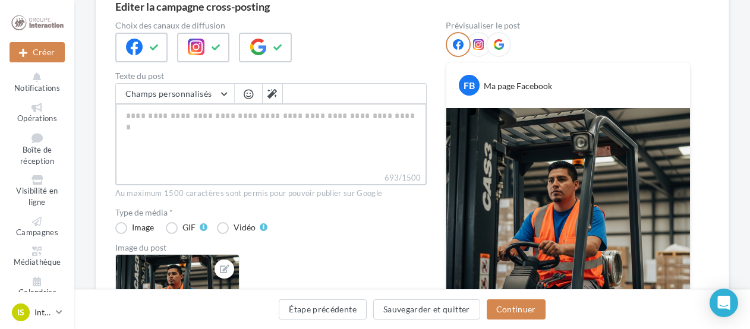  I want to click on button: Créer, so click(37, 52).